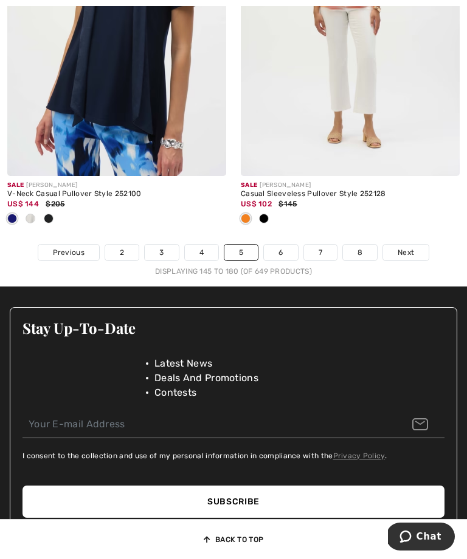 The image size is (467, 559). Describe the element at coordinates (360, 253) in the screenshot. I see `a: 8` at that location.